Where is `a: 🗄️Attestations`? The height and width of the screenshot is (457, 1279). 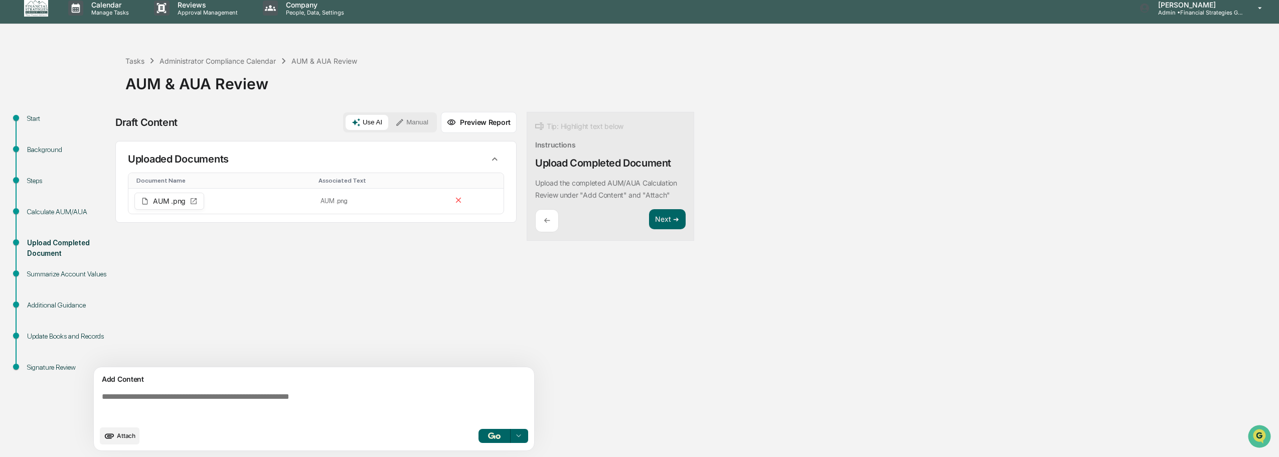
a: 🗄️Attestations is located at coordinates (98, 131).